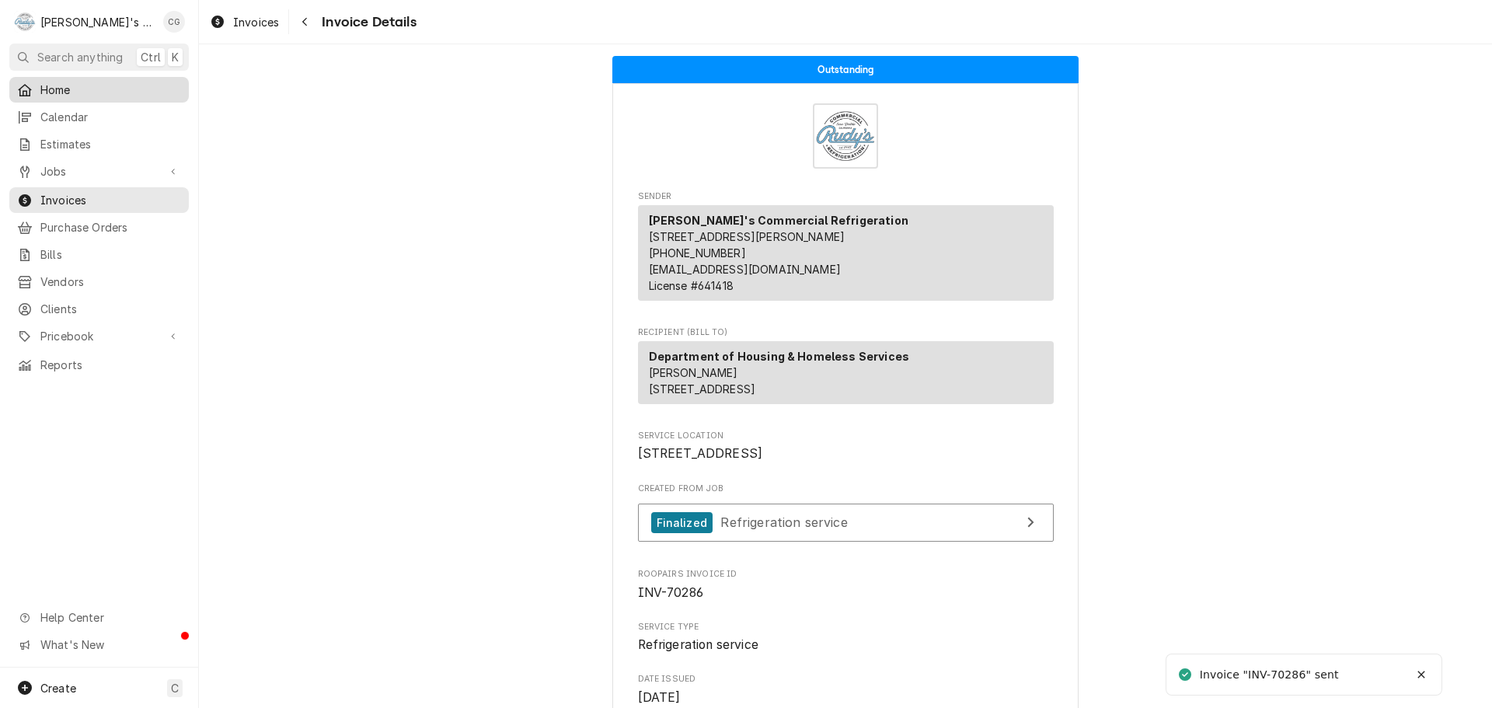  What do you see at coordinates (99, 308) in the screenshot?
I see `a: Clients` at bounding box center [99, 308].